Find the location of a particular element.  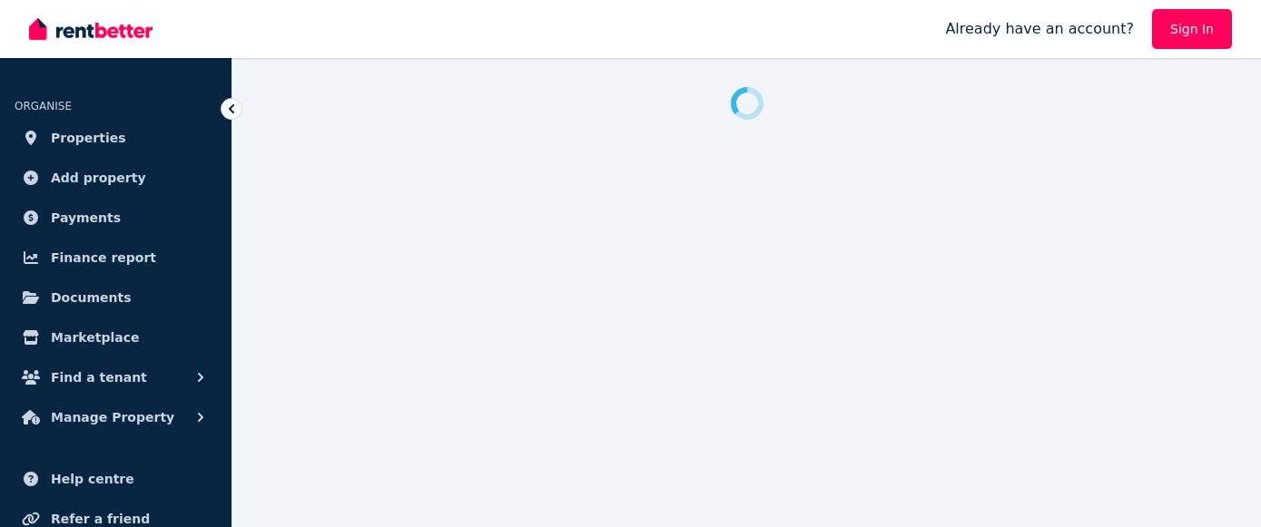

a: Help centre is located at coordinates (115, 479).